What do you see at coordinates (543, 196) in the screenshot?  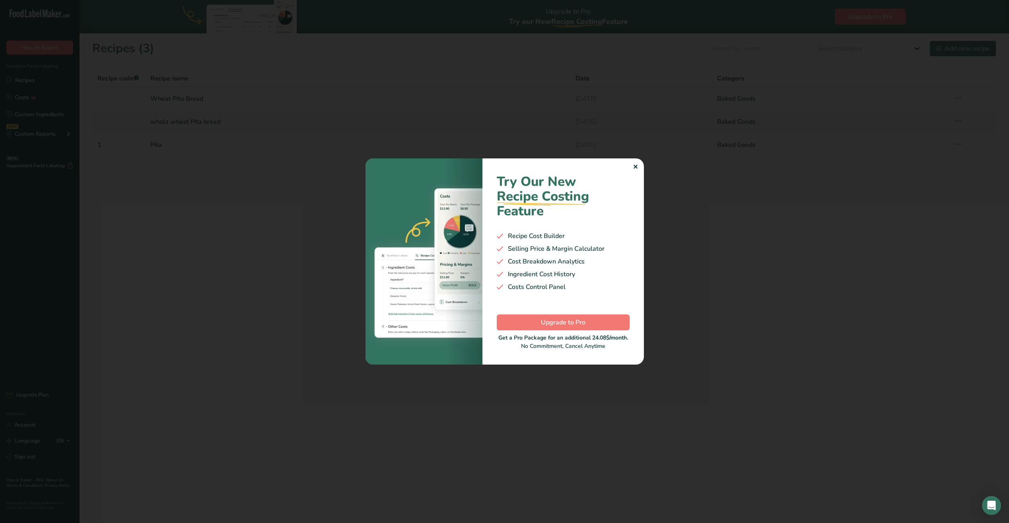 I see `span: Recipe Costing` at bounding box center [543, 196].